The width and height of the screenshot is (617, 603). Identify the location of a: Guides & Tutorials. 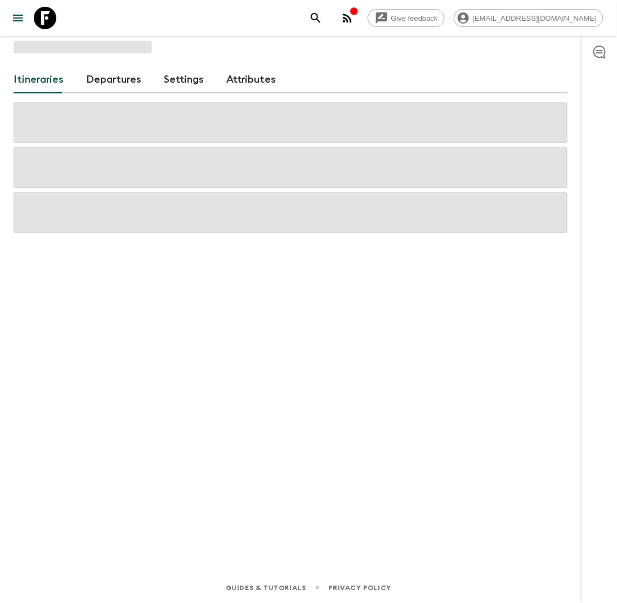
(266, 588).